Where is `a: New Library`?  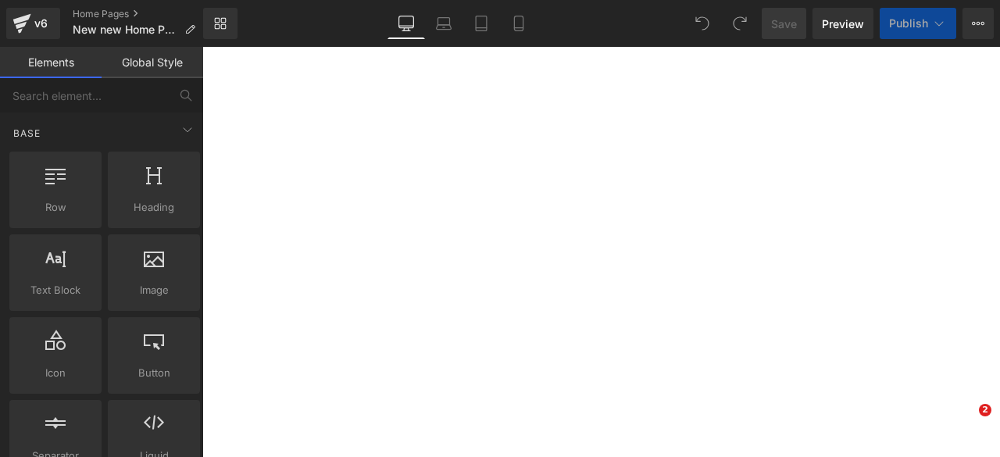
a: New Library is located at coordinates (220, 23).